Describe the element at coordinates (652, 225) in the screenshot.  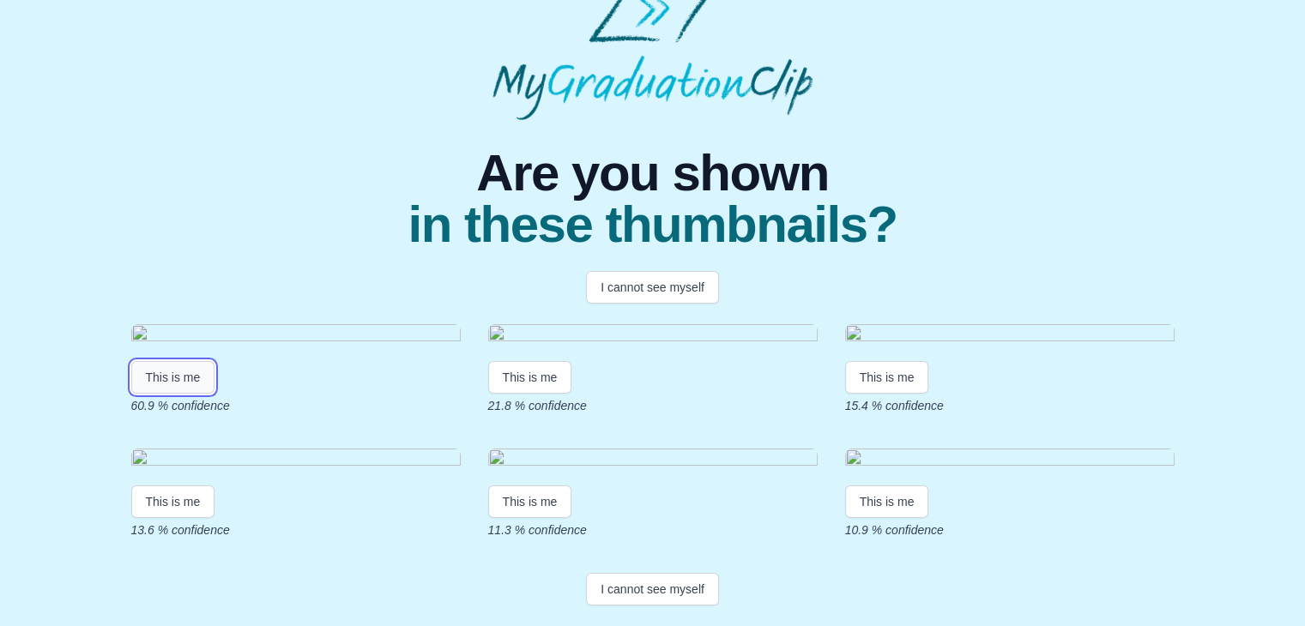
I see `span: in these thumbnails?` at that location.